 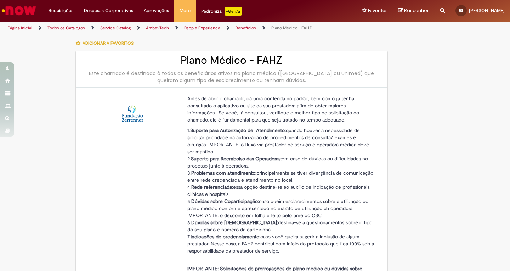 What do you see at coordinates (246, 28) in the screenshot?
I see `a: Benefícios` at bounding box center [246, 28].